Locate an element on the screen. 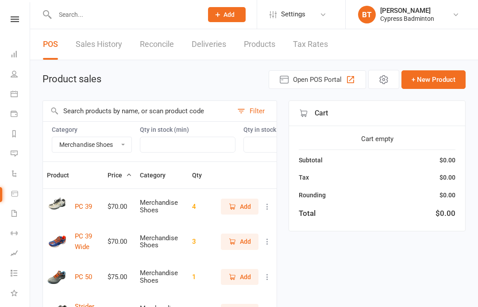 The image size is (478, 307). a: Product Sales is located at coordinates (20, 194).